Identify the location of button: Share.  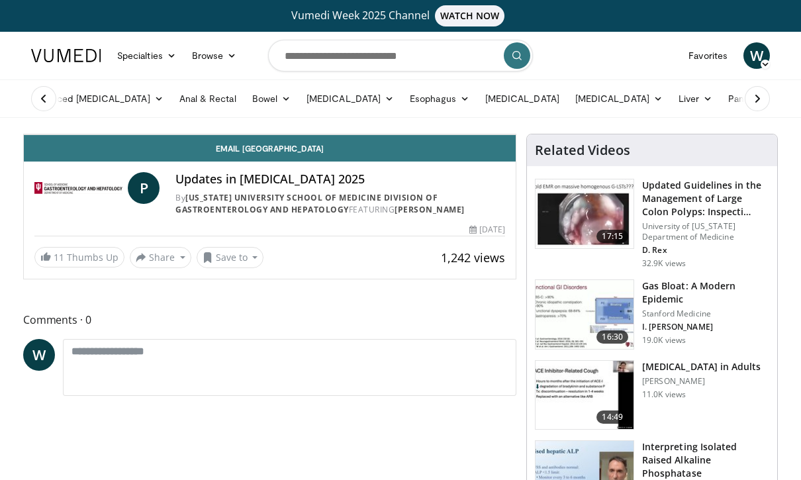
(160, 257).